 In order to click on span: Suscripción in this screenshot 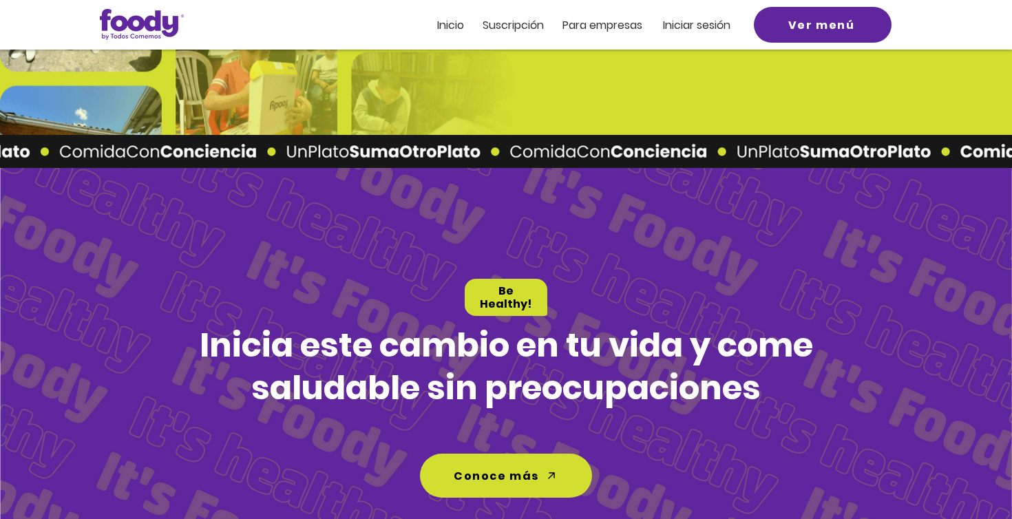, I will do `click(513, 25)`.